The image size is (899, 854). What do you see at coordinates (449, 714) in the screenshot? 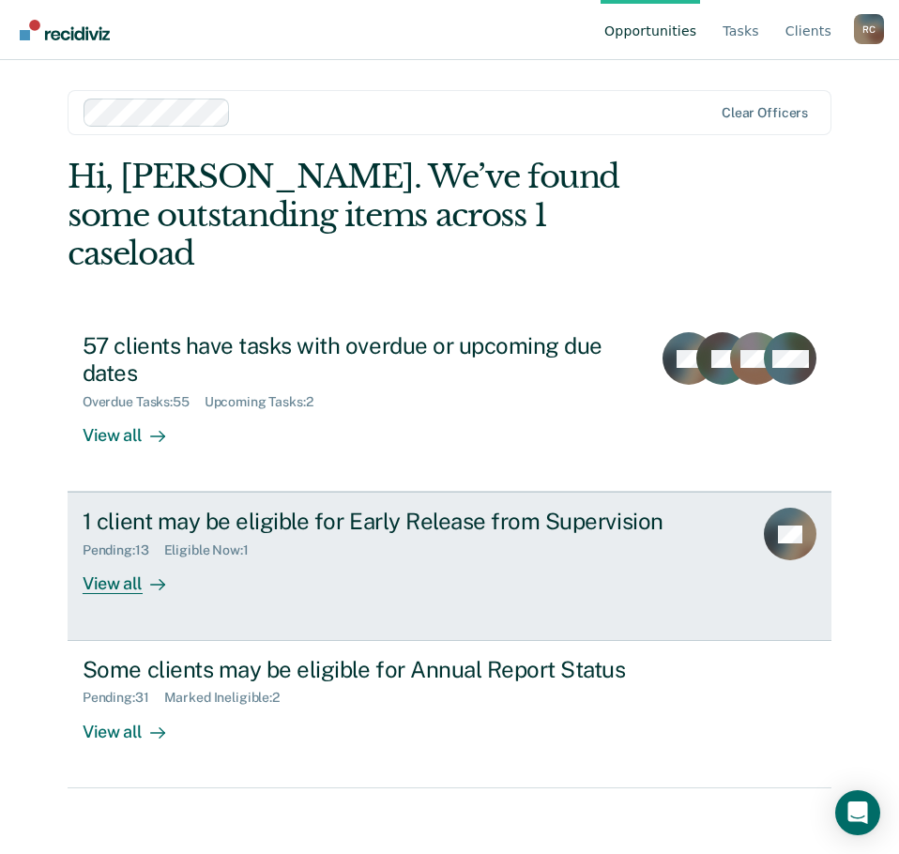
I see `a: Some clients may be eligible for Annual Report StatusPending:31Marked Ineligible:2View all` at bounding box center [449, 714].